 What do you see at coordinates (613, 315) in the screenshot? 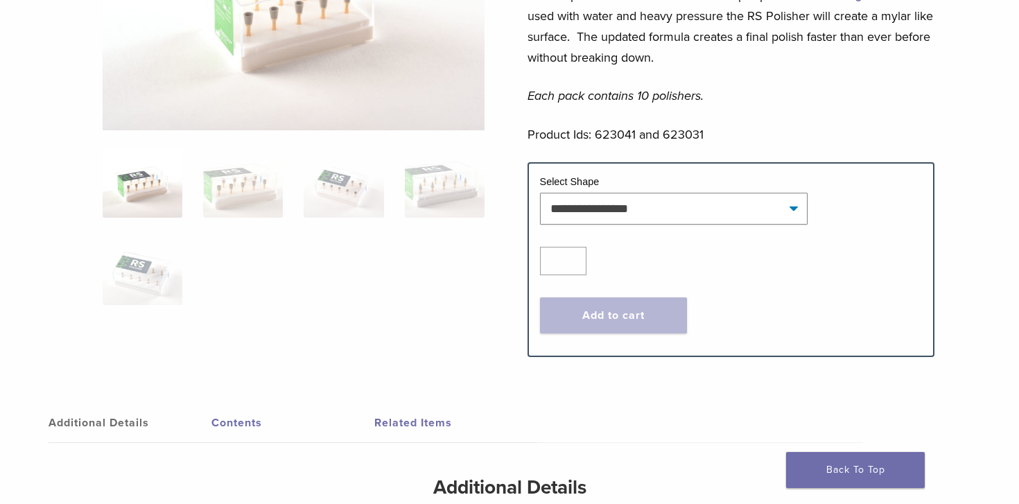
I see `button: Add to cart` at bounding box center [613, 315].